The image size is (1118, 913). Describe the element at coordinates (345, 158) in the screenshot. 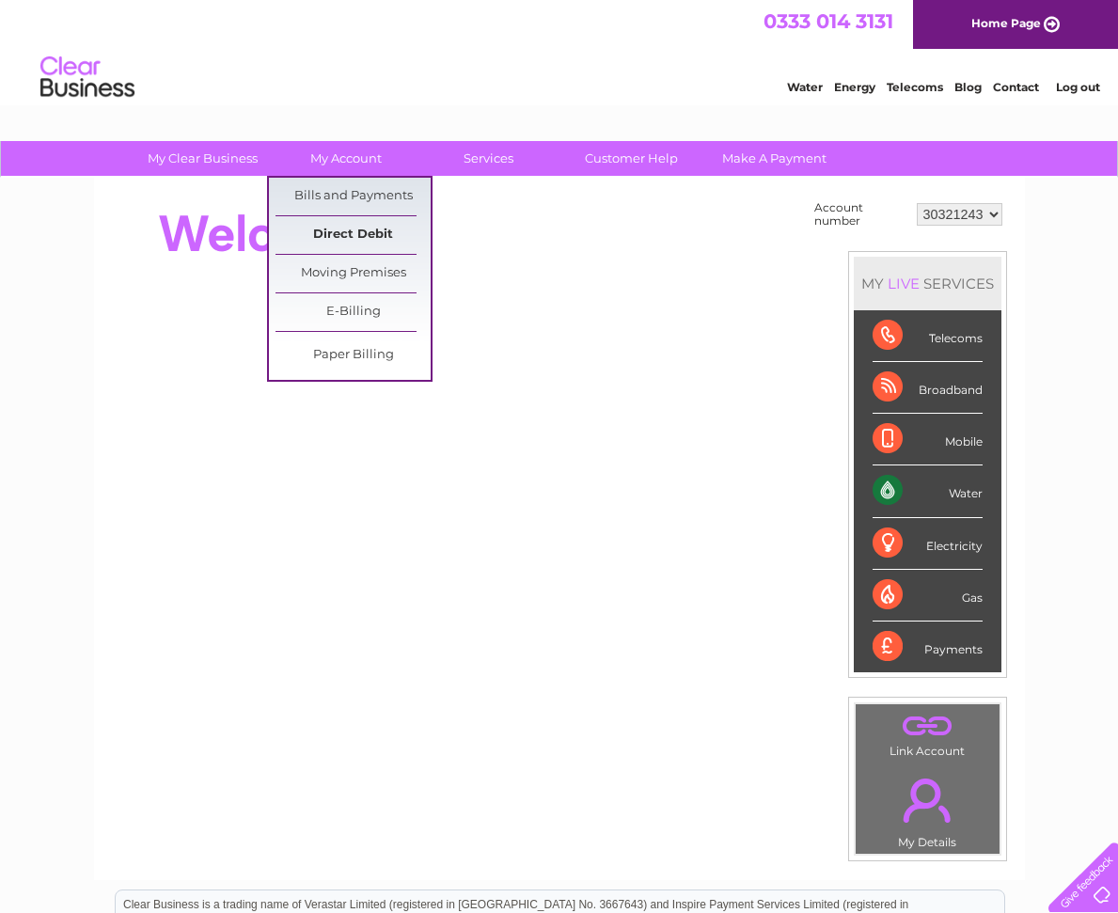

I see `a: My Account` at that location.